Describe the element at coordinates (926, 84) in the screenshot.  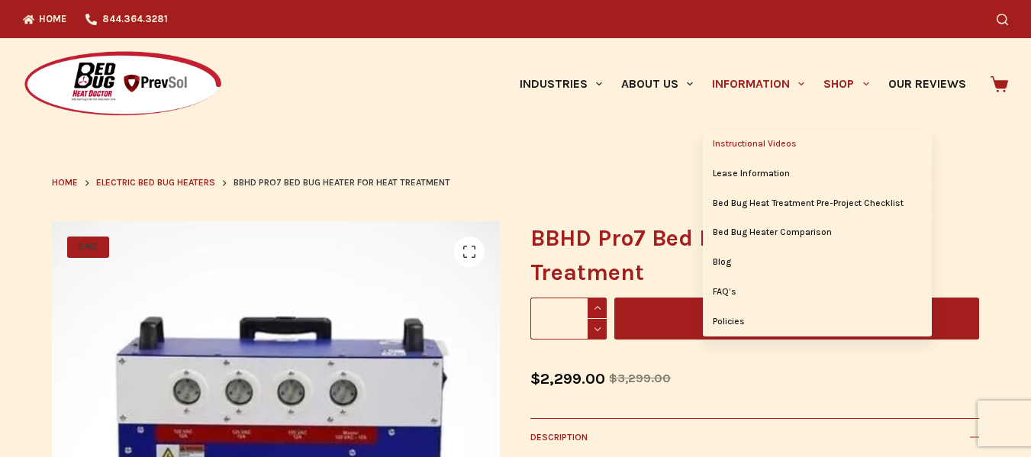
I see `a: Our Reviews` at that location.